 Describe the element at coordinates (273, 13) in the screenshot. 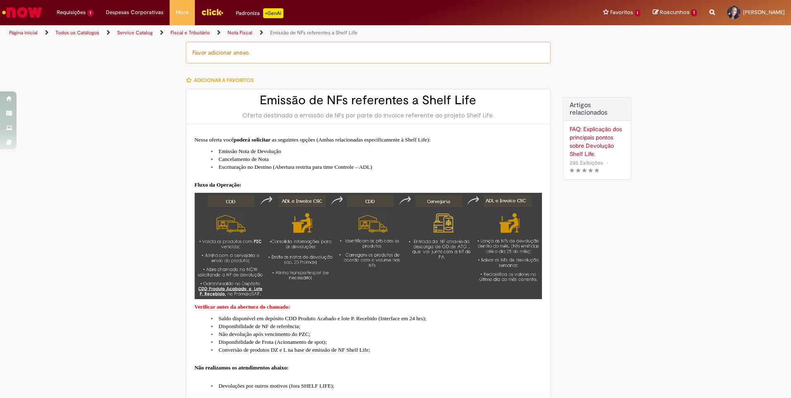

I see `p: +GenAi` at that location.